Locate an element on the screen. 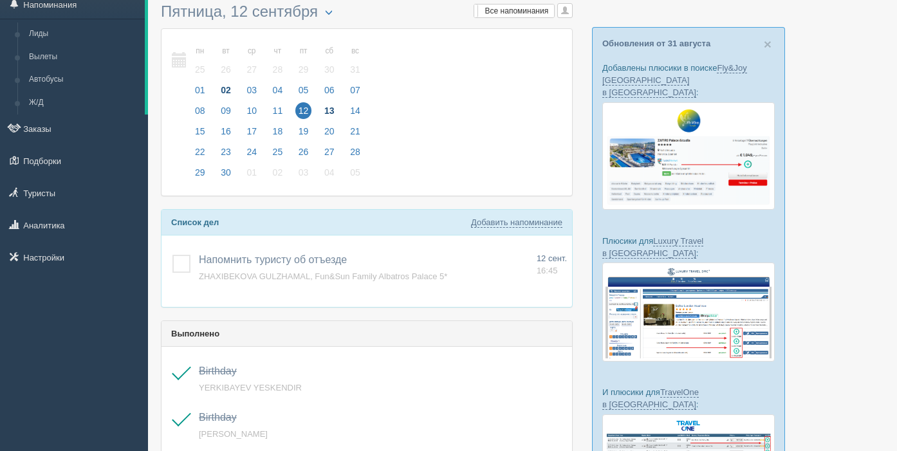 The width and height of the screenshot is (897, 451). span: 29 is located at coordinates (200, 173).